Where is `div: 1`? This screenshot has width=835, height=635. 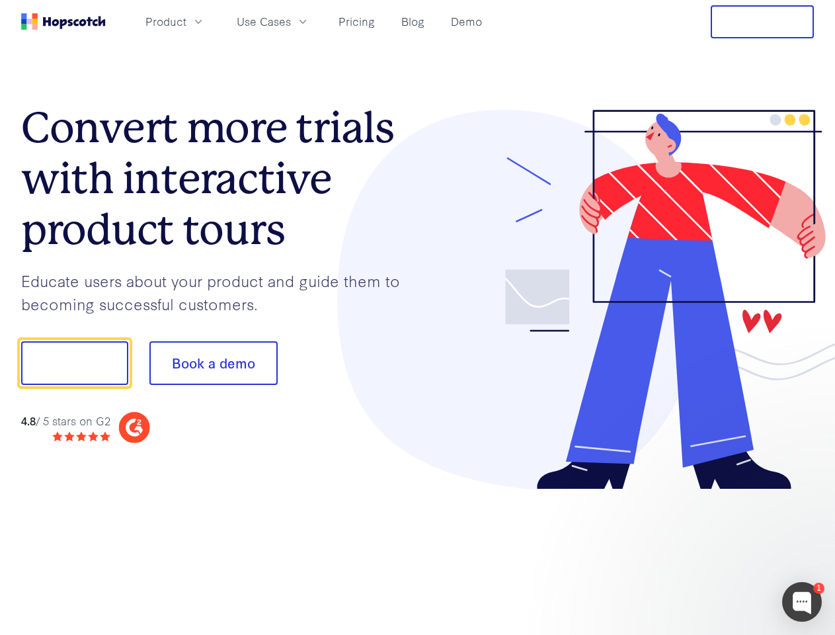 div: 1 is located at coordinates (819, 588).